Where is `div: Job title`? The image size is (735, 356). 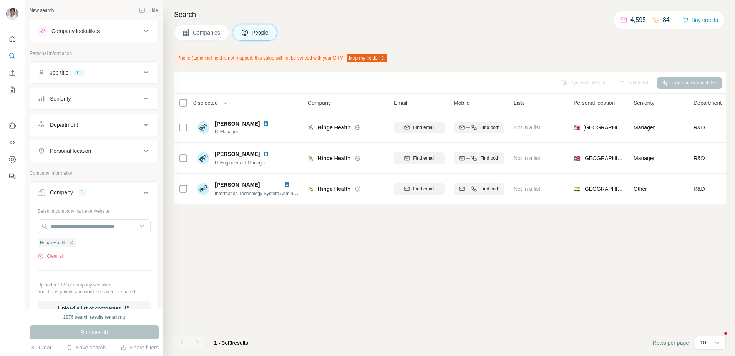 div: Job title is located at coordinates (59, 73).